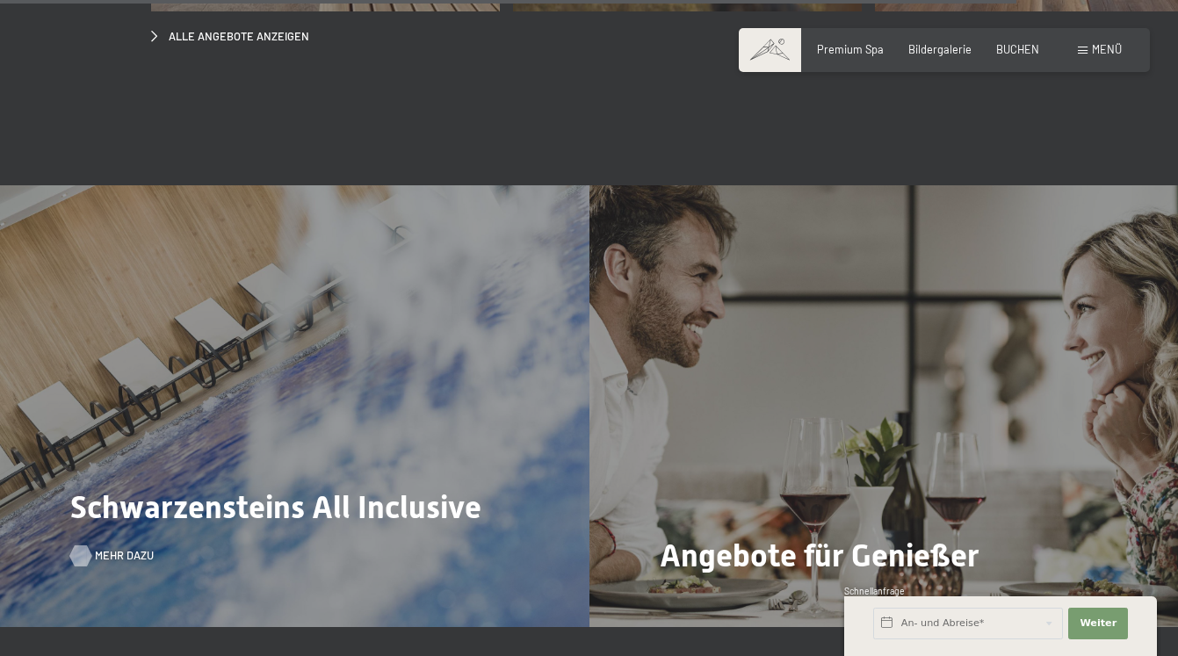 This screenshot has height=656, width=1178. What do you see at coordinates (1017, 49) in the screenshot?
I see `span: BUCHEN` at bounding box center [1017, 49].